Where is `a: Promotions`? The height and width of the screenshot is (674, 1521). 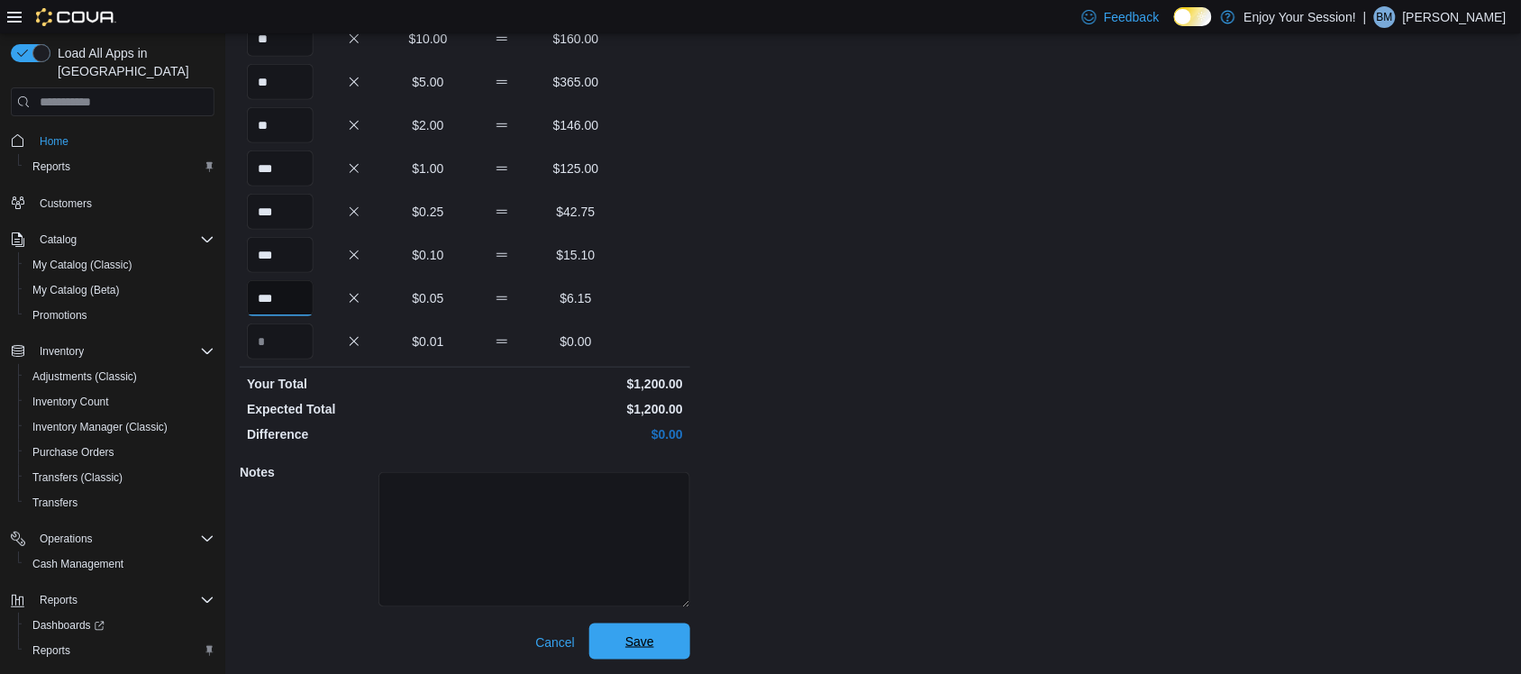 a: Promotions is located at coordinates (59, 315).